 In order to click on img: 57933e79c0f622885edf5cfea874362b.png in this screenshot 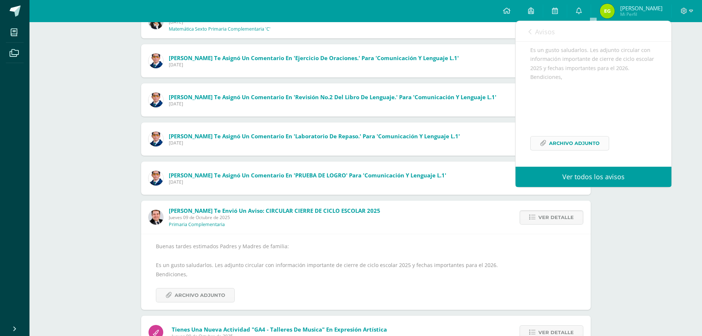, I will do `click(156, 217)`.